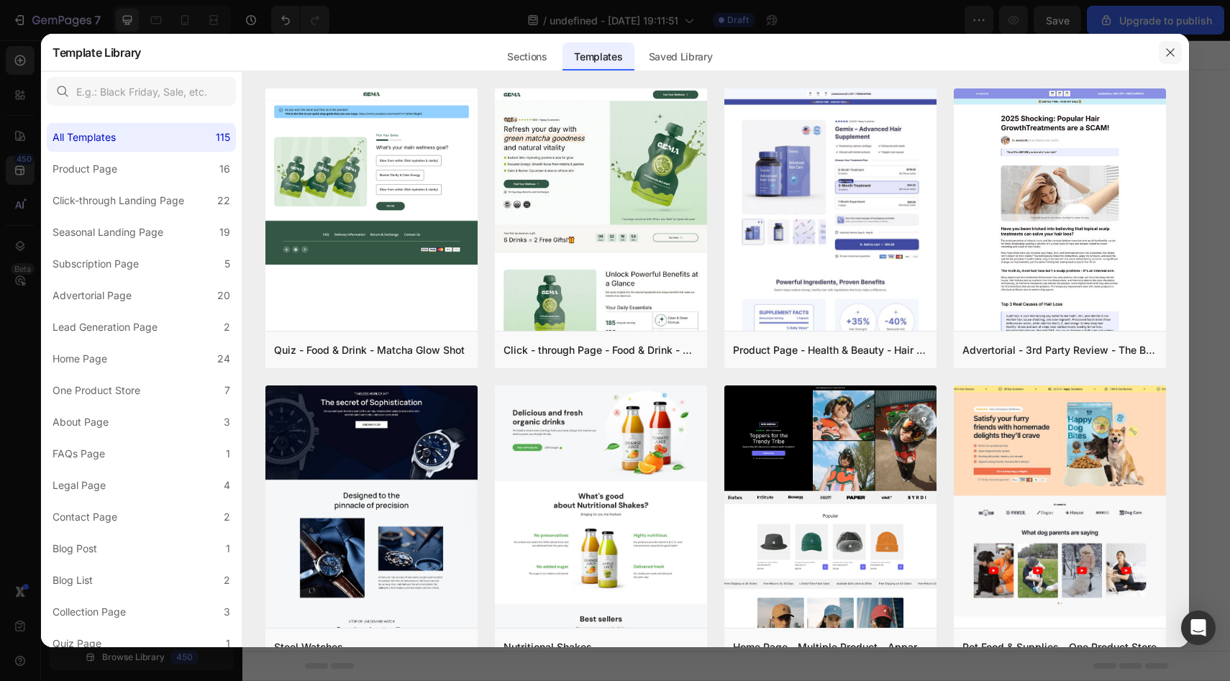  What do you see at coordinates (830, 648) in the screenshot?
I see `div: Home Page - Multiple Product - Apparel - Style 4` at bounding box center [830, 648].